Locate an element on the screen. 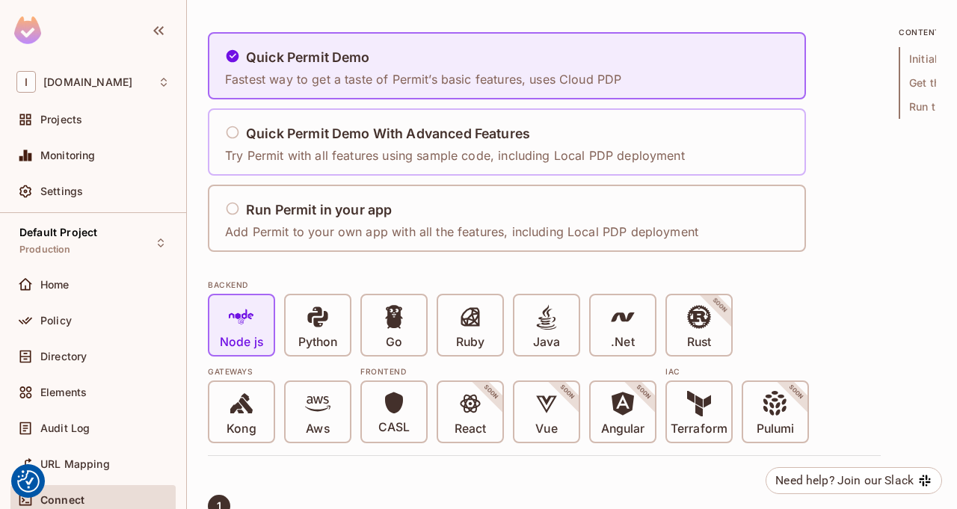  p: CASL is located at coordinates (394, 428).